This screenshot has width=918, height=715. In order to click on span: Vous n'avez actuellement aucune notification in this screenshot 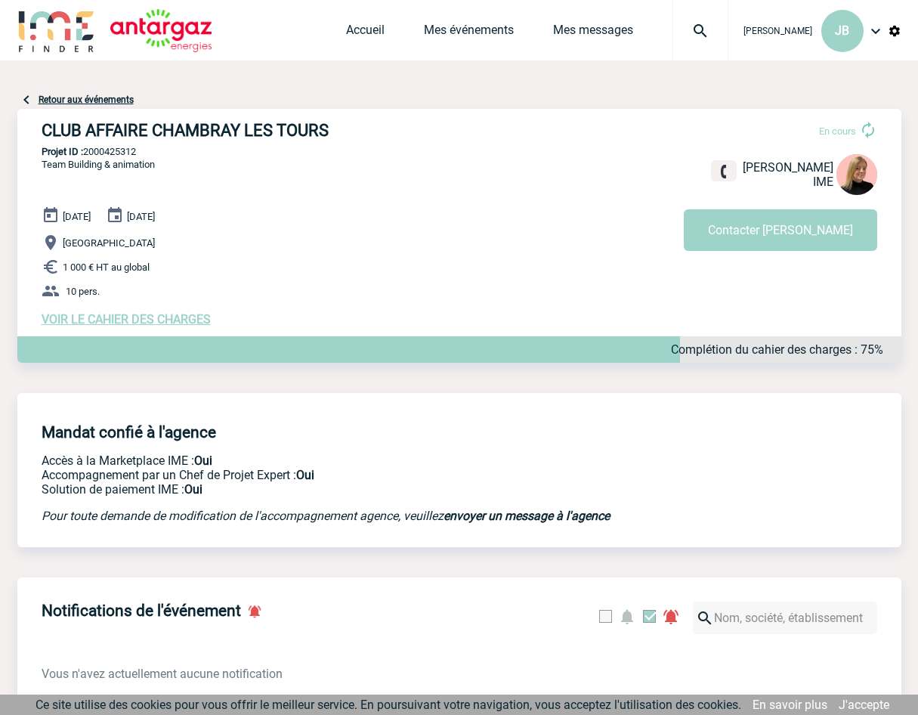, I will do `click(162, 673)`.